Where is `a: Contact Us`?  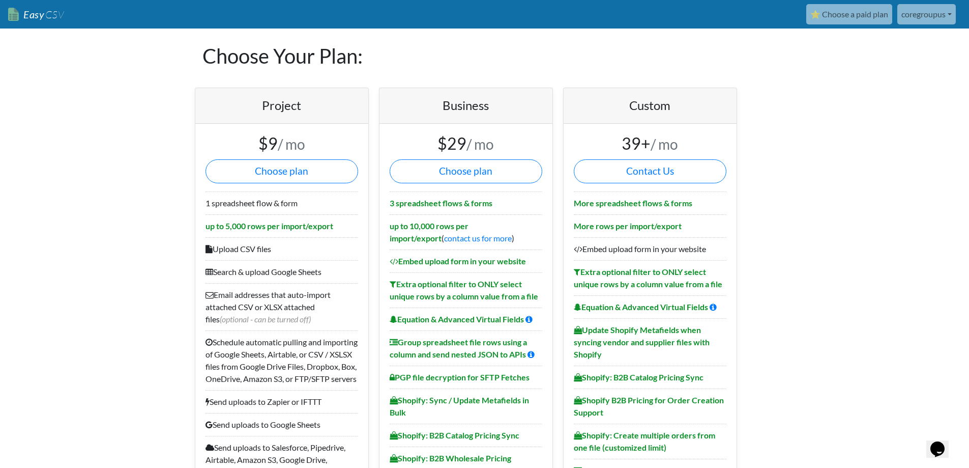
a: Contact Us is located at coordinates (650, 171).